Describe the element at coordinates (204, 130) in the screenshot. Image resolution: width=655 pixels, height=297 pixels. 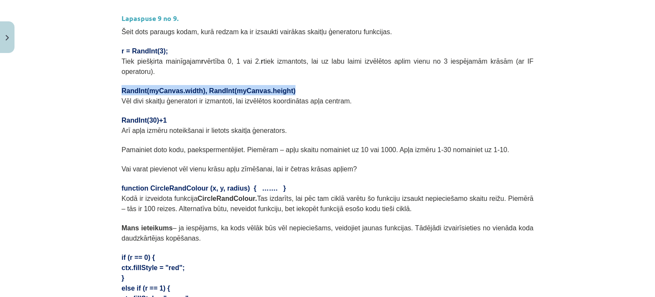
I see `span: Arī apļa izmēru noteikšanai ir lietots skaitļa ģenerators.` at that location.